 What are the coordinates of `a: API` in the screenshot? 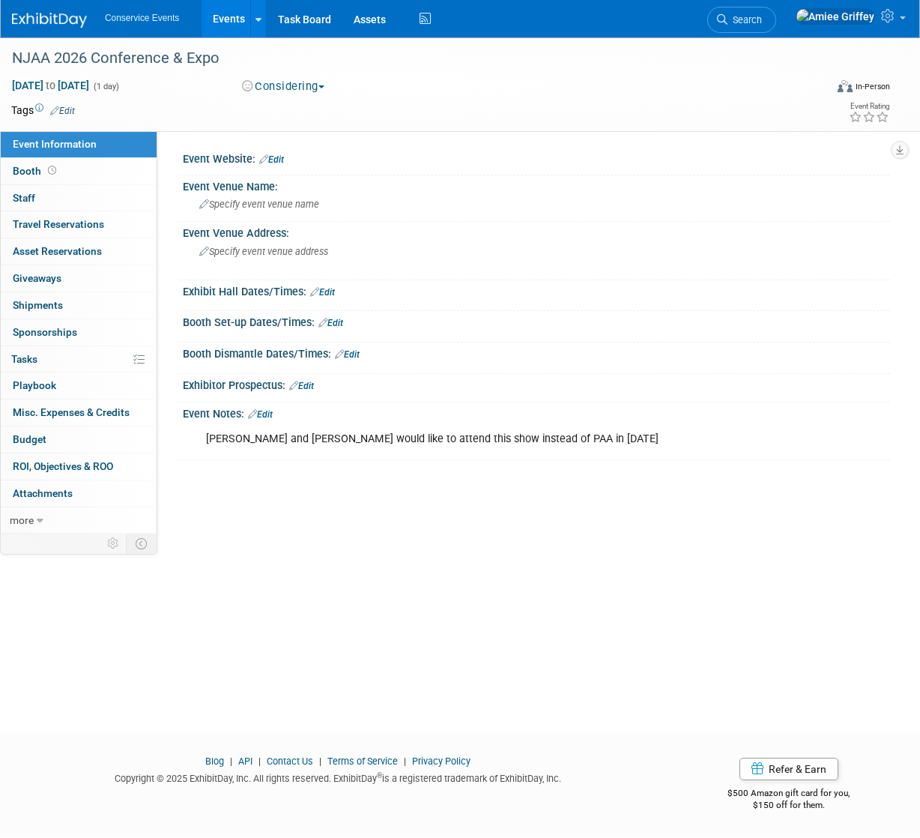 It's located at (245, 761).